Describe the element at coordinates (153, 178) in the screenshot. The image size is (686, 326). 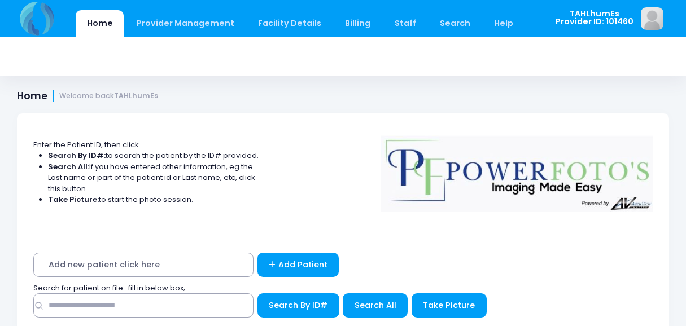
I see `li: If you have entered other information, eg the Last name or part of the patient id or Last name, e...` at that location.